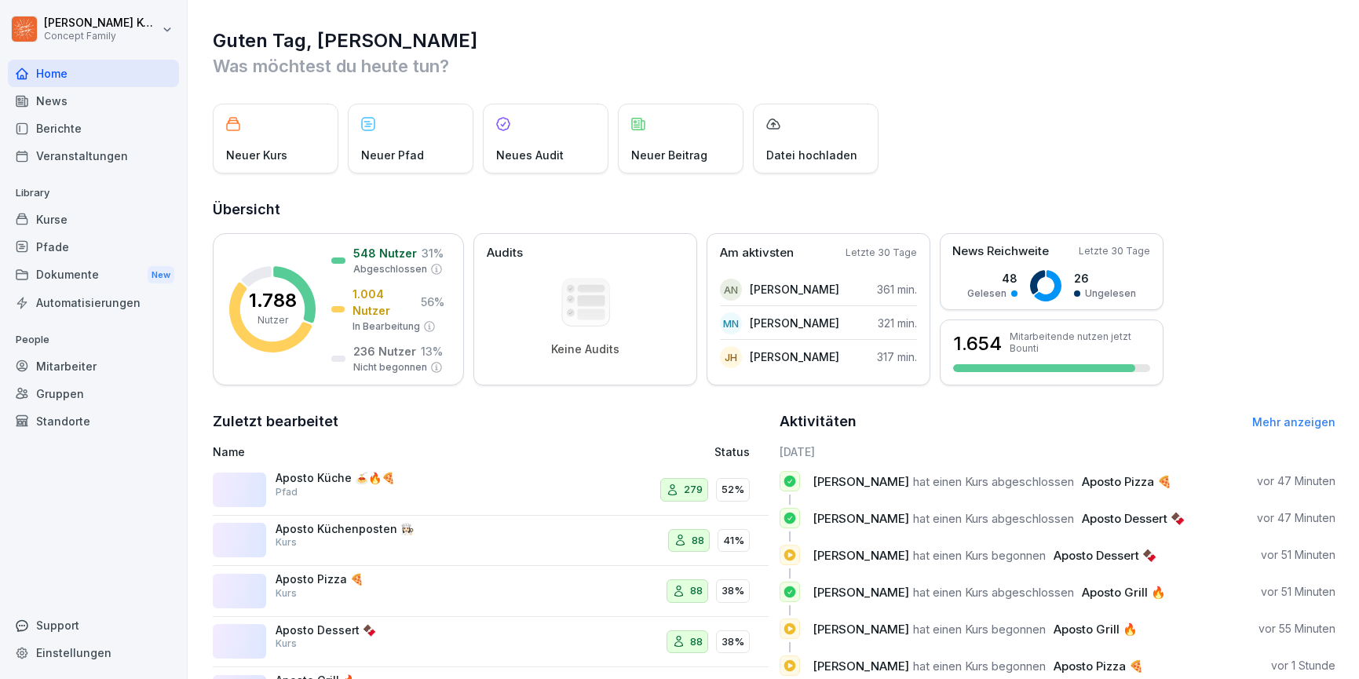 The image size is (1359, 679). I want to click on div: New, so click(161, 275).